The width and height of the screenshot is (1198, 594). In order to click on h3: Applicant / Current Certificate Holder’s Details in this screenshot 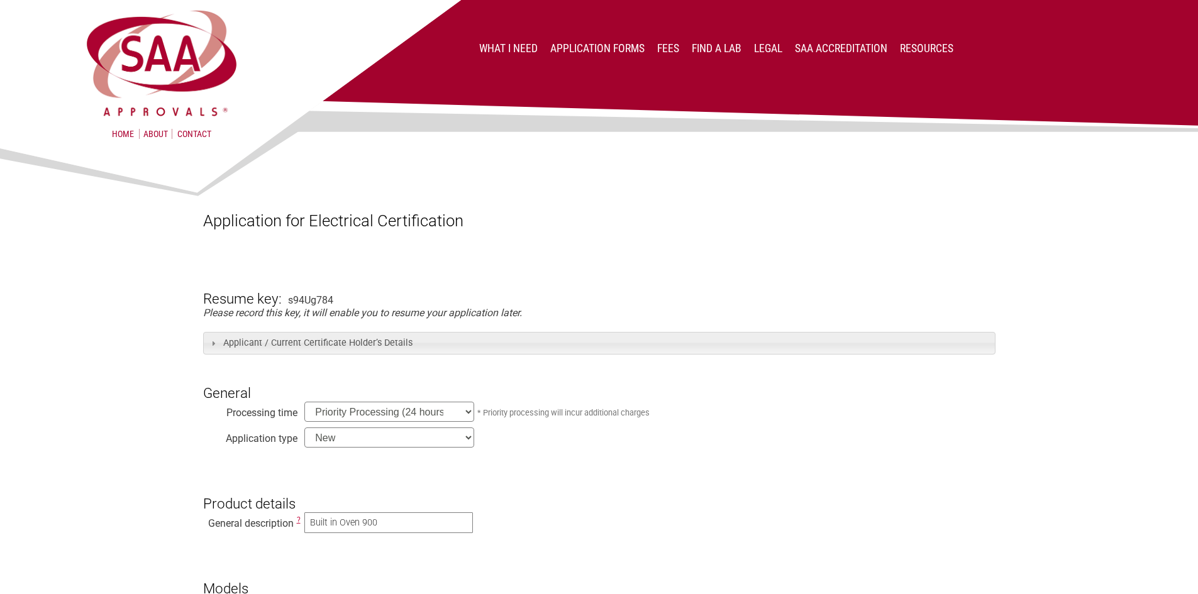, I will do `click(599, 343)`.